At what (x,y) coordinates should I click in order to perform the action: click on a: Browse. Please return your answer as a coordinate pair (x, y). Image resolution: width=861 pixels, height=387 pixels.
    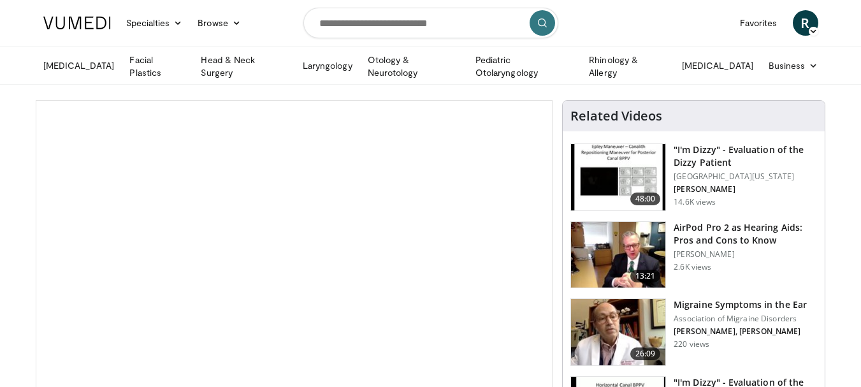
    Looking at the image, I should click on (219, 23).